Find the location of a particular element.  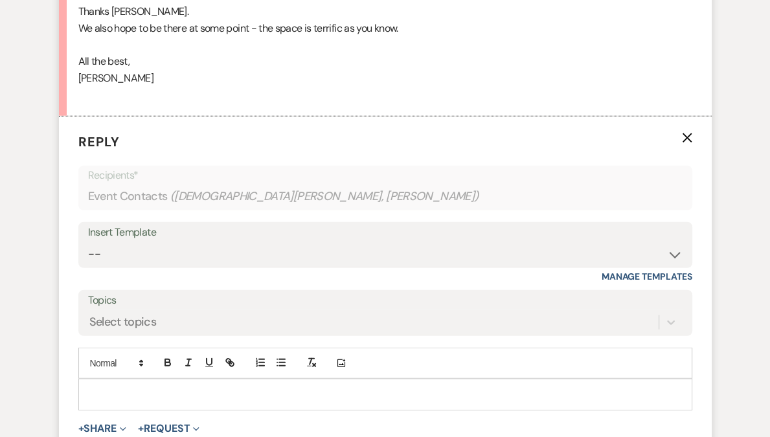

div: Insert Template is located at coordinates (386, 233).